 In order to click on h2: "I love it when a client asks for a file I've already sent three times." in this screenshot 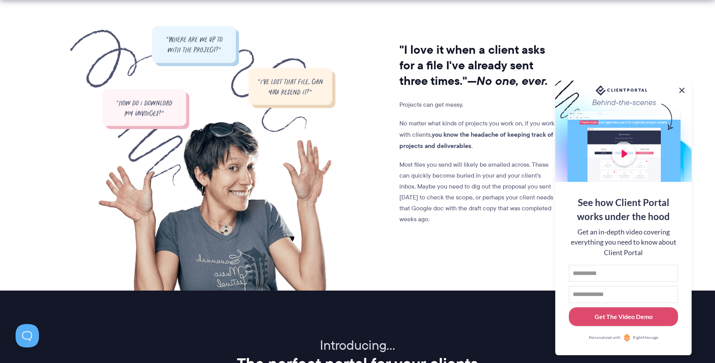, I will do `click(478, 65)`.